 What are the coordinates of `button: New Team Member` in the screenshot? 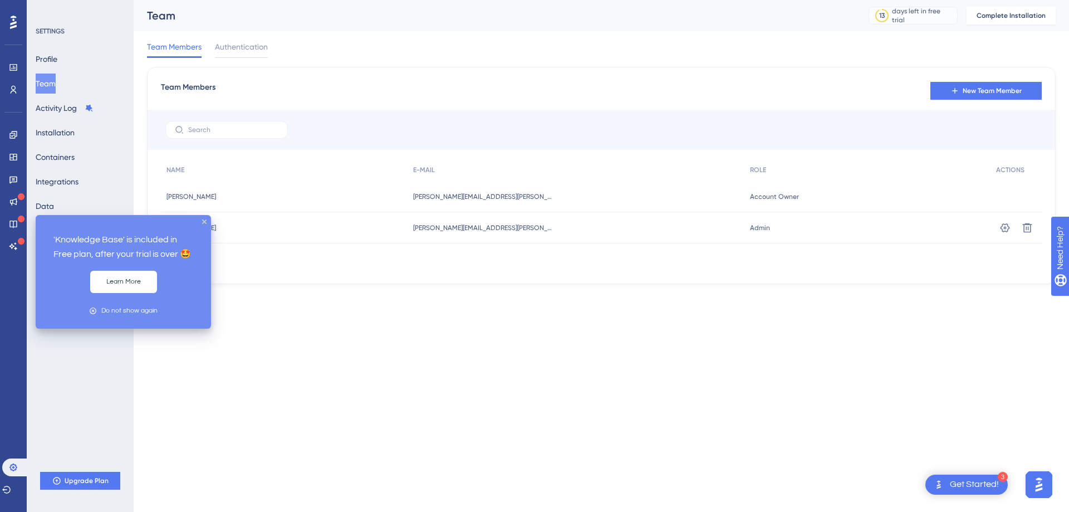 It's located at (986, 91).